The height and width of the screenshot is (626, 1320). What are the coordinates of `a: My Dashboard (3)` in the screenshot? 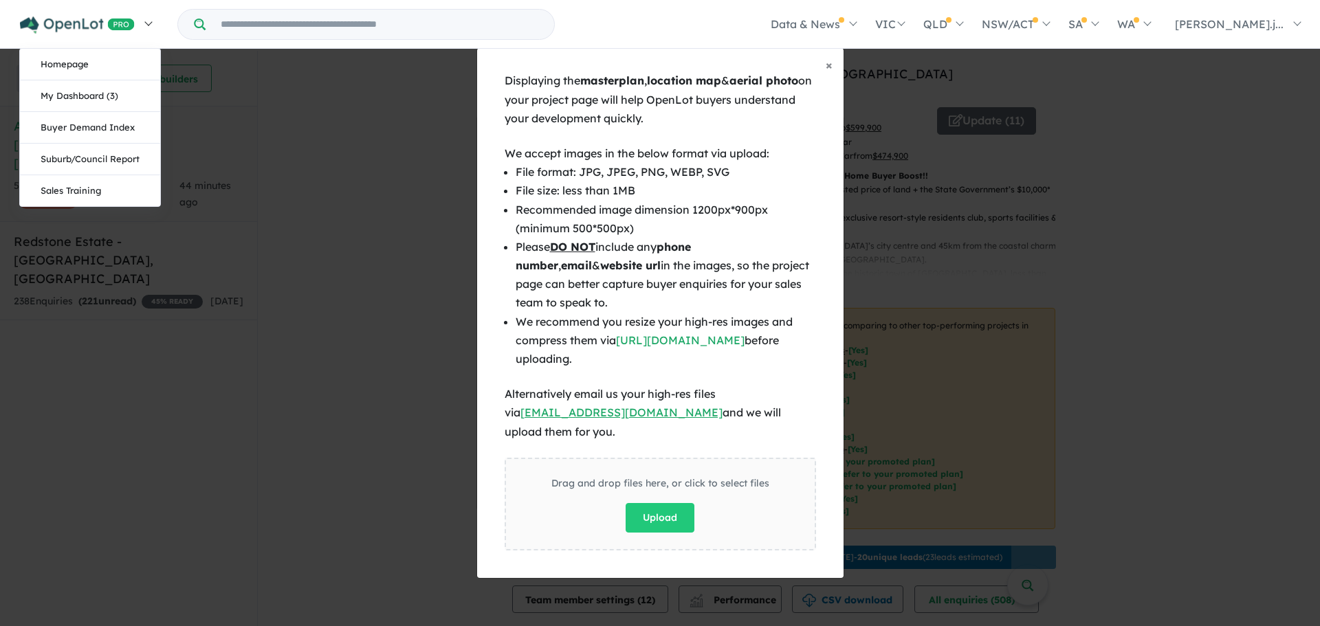 It's located at (90, 96).